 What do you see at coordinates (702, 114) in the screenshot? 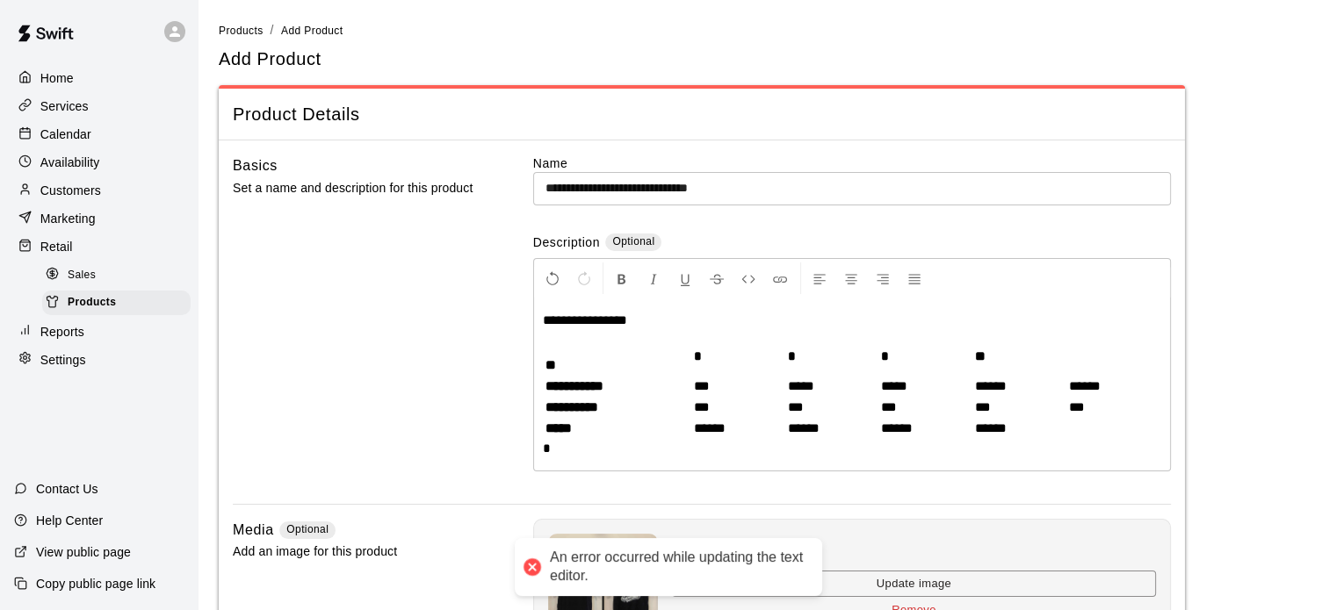
I see `span: Product Details` at bounding box center [702, 114].